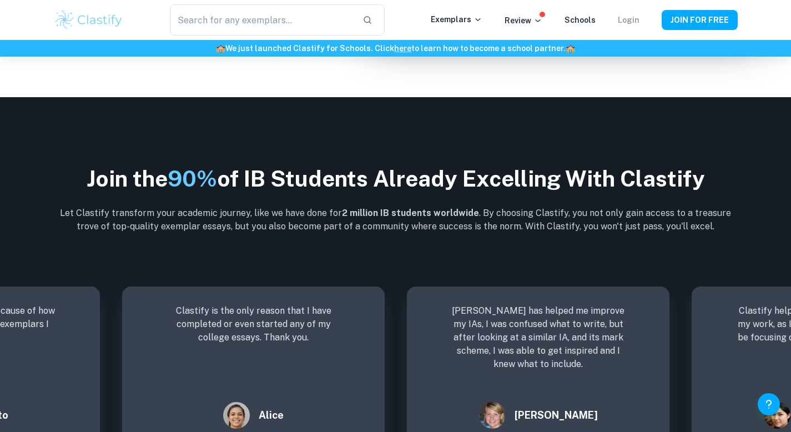  Describe the element at coordinates (492, 415) in the screenshot. I see `img: Liza` at that location.